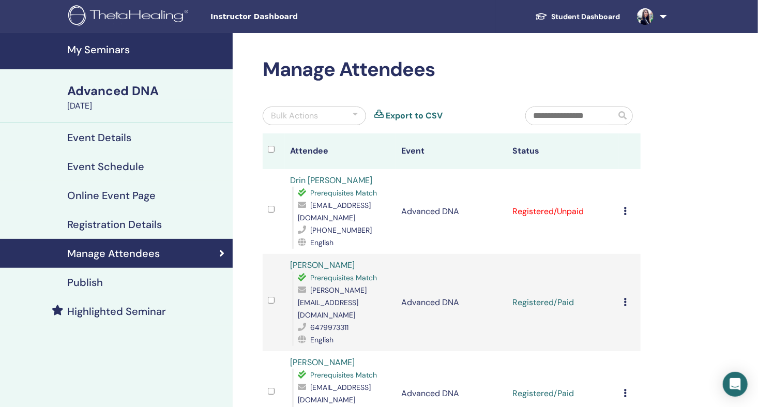 This screenshot has width=758, height=407. What do you see at coordinates (113, 253) in the screenshot?
I see `h4: Manage Attendees` at bounding box center [113, 253].